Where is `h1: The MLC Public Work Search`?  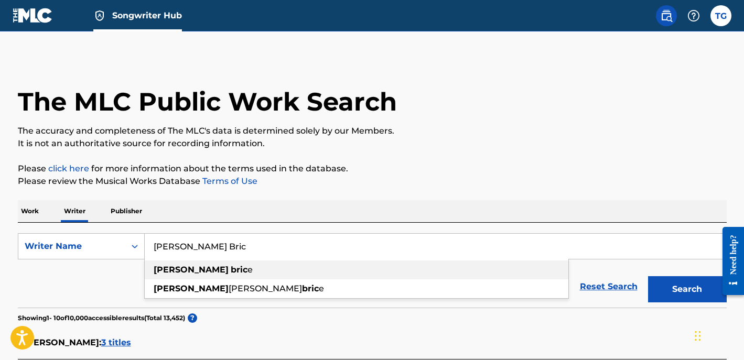 h1: The MLC Public Work Search is located at coordinates (207, 102).